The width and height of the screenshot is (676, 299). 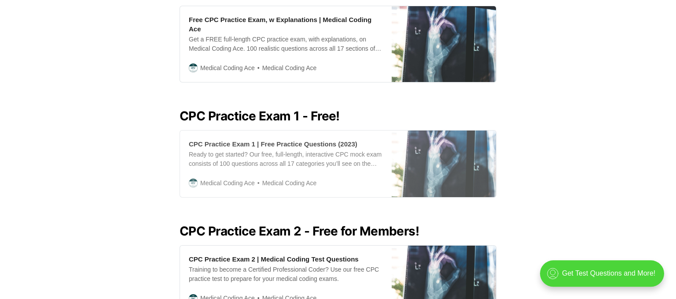 What do you see at coordinates (338, 231) in the screenshot?
I see `h2: CPC Practice Exam 2 - Free for Members!` at bounding box center [338, 231].